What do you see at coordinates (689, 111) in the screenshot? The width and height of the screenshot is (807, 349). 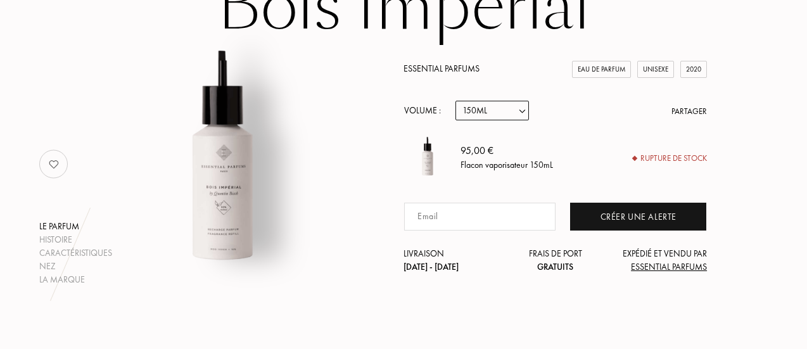 I see `div: Partager` at bounding box center [689, 111].